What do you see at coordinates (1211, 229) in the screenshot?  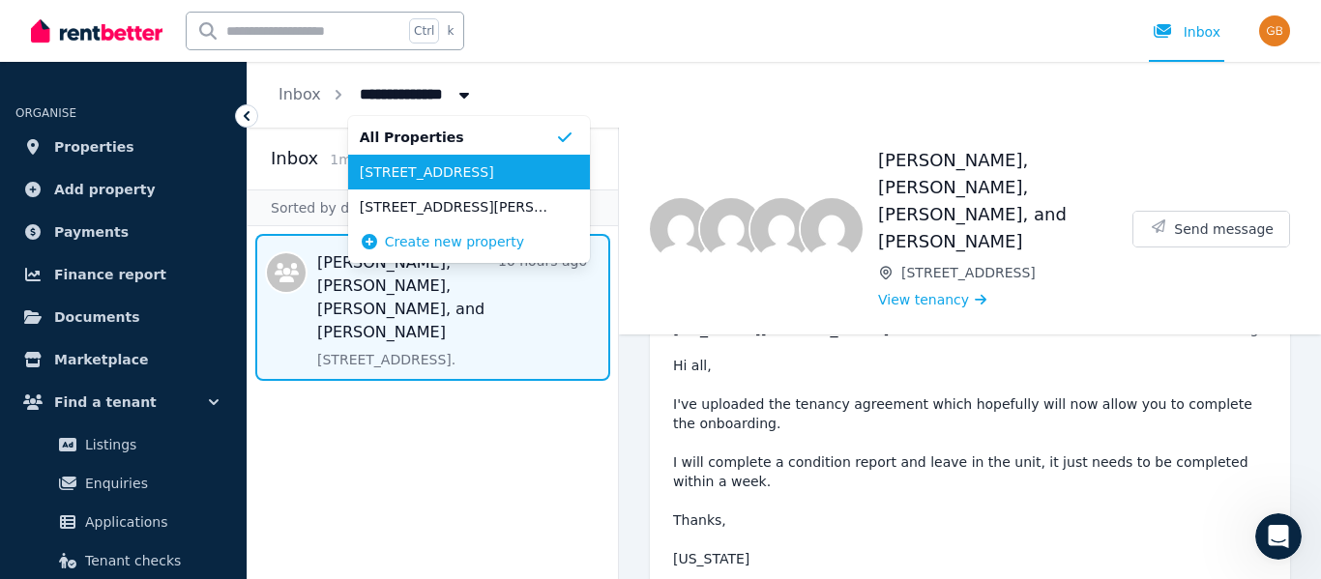 I see `button: Send message` at bounding box center [1211, 229].